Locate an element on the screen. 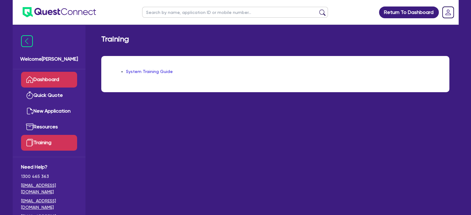  img: icon-menu-close is located at coordinates (27, 41).